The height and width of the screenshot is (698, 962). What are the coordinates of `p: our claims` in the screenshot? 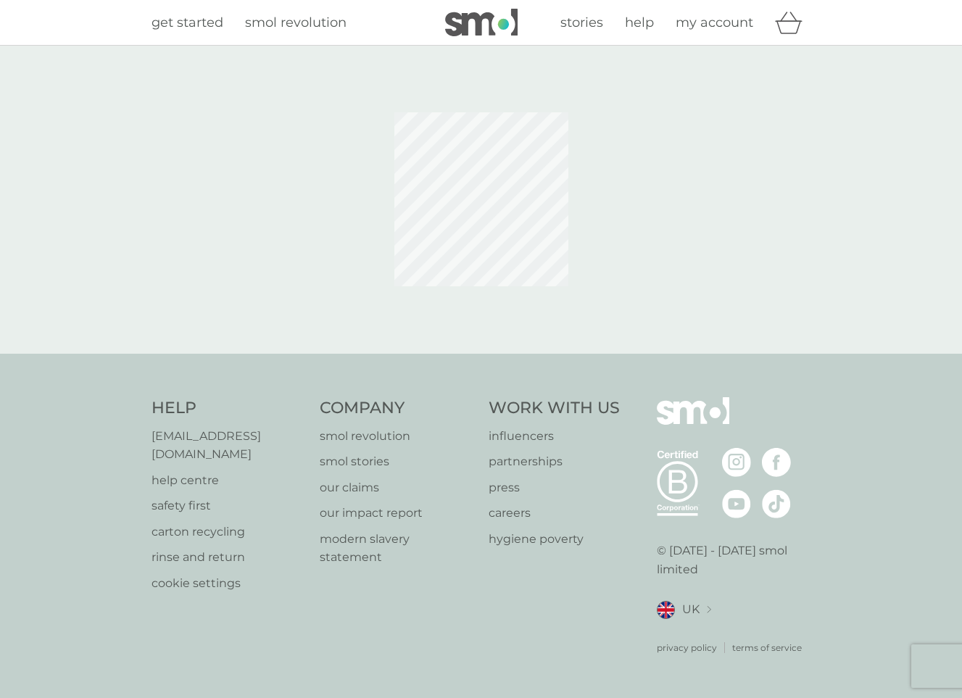 It's located at (396, 488).